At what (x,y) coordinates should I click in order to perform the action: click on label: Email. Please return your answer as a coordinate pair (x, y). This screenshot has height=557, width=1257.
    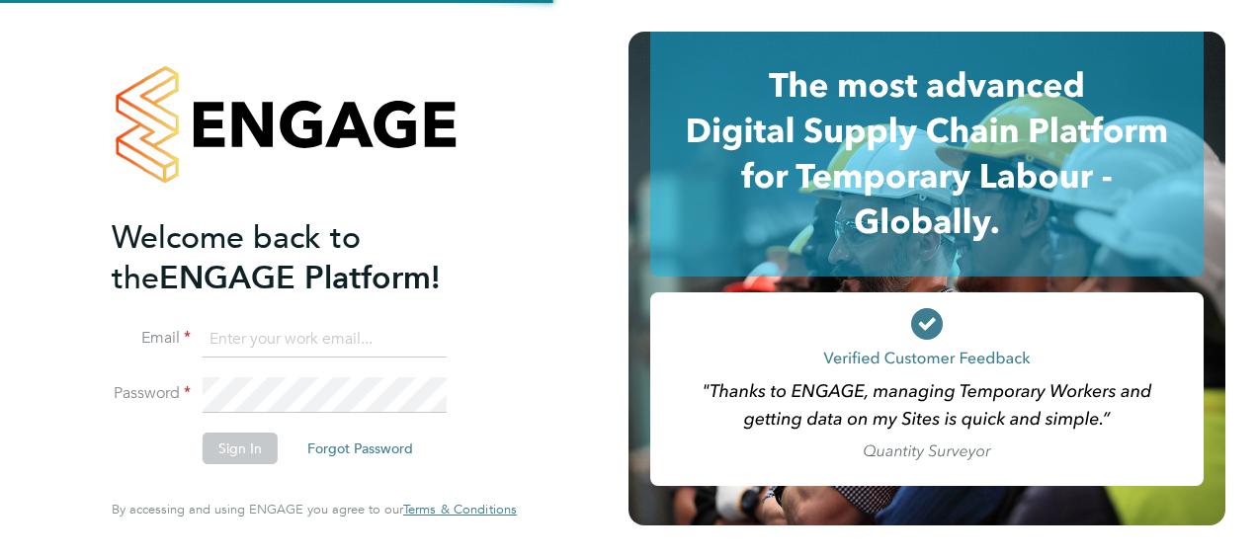
    Looking at the image, I should click on (151, 338).